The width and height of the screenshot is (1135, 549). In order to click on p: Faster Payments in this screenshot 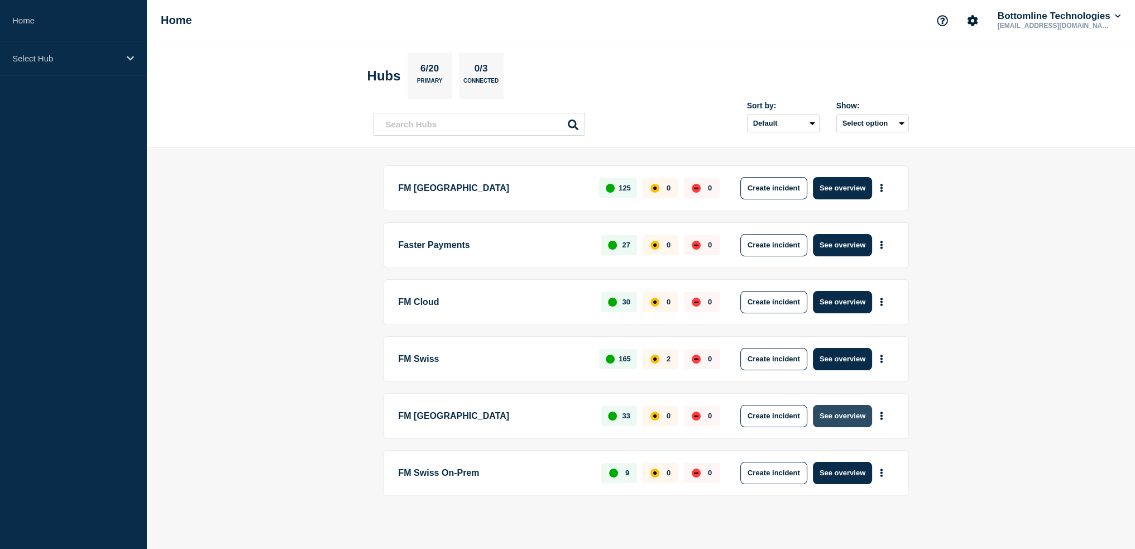, I will do `click(494, 245)`.